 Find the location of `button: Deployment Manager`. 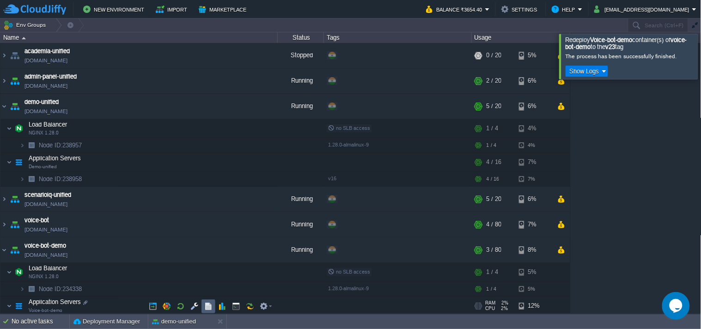

button: Deployment Manager is located at coordinates (107, 321).